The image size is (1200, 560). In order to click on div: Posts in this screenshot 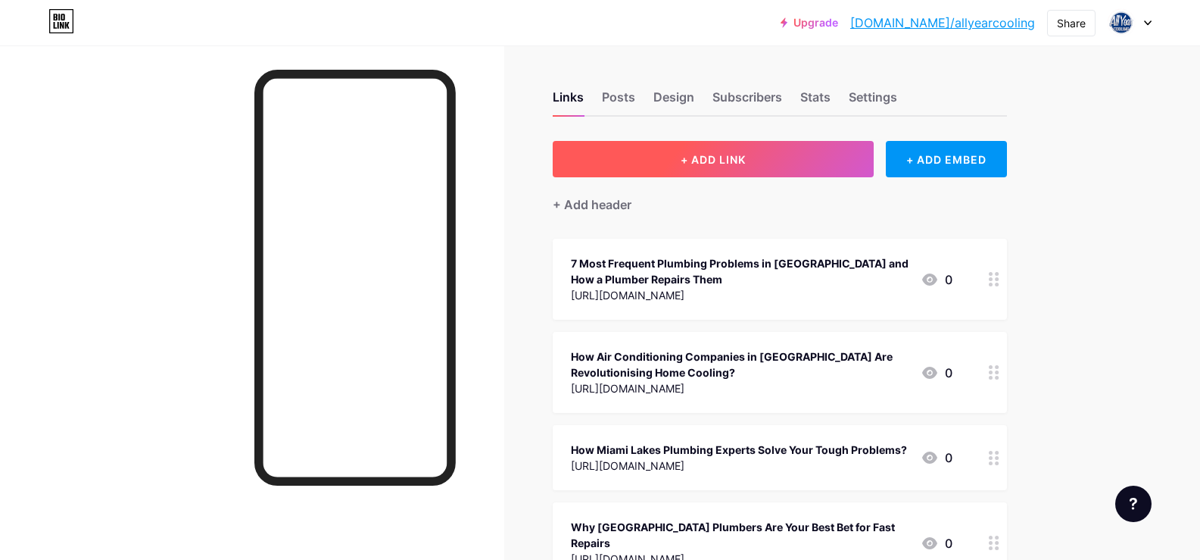, I will do `click(619, 101)`.